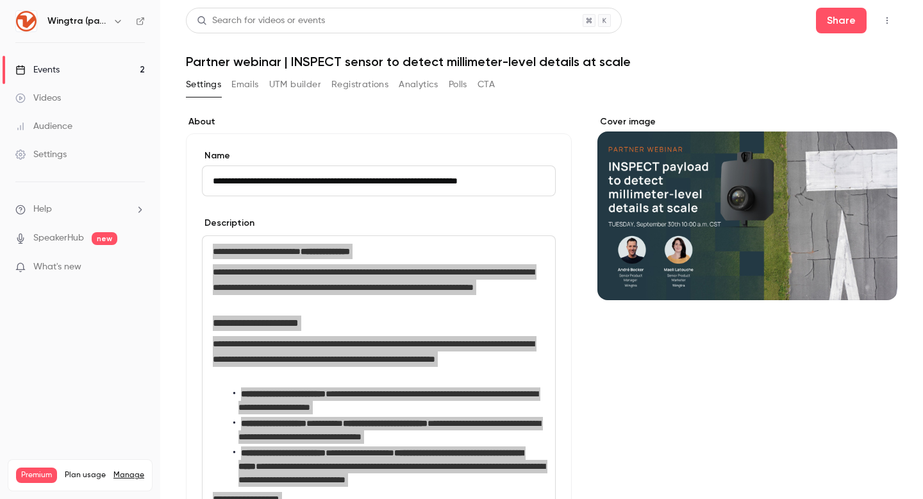  What do you see at coordinates (38, 98) in the screenshot?
I see `div: Videos` at bounding box center [38, 98].